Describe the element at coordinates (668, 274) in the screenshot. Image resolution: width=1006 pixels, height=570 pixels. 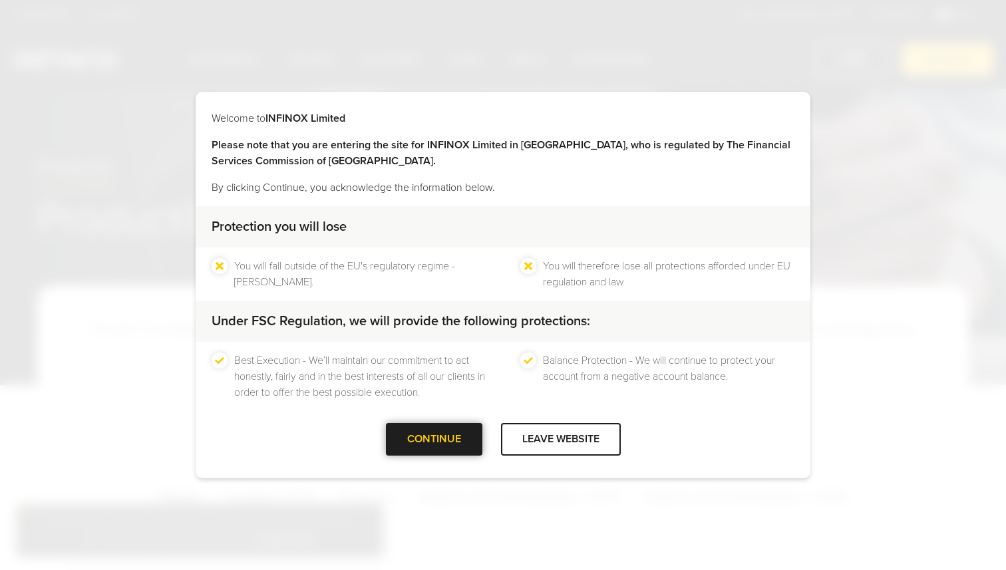
I see `li: You will therefore lose all protections afforded under EU regulation and law.` at that location.